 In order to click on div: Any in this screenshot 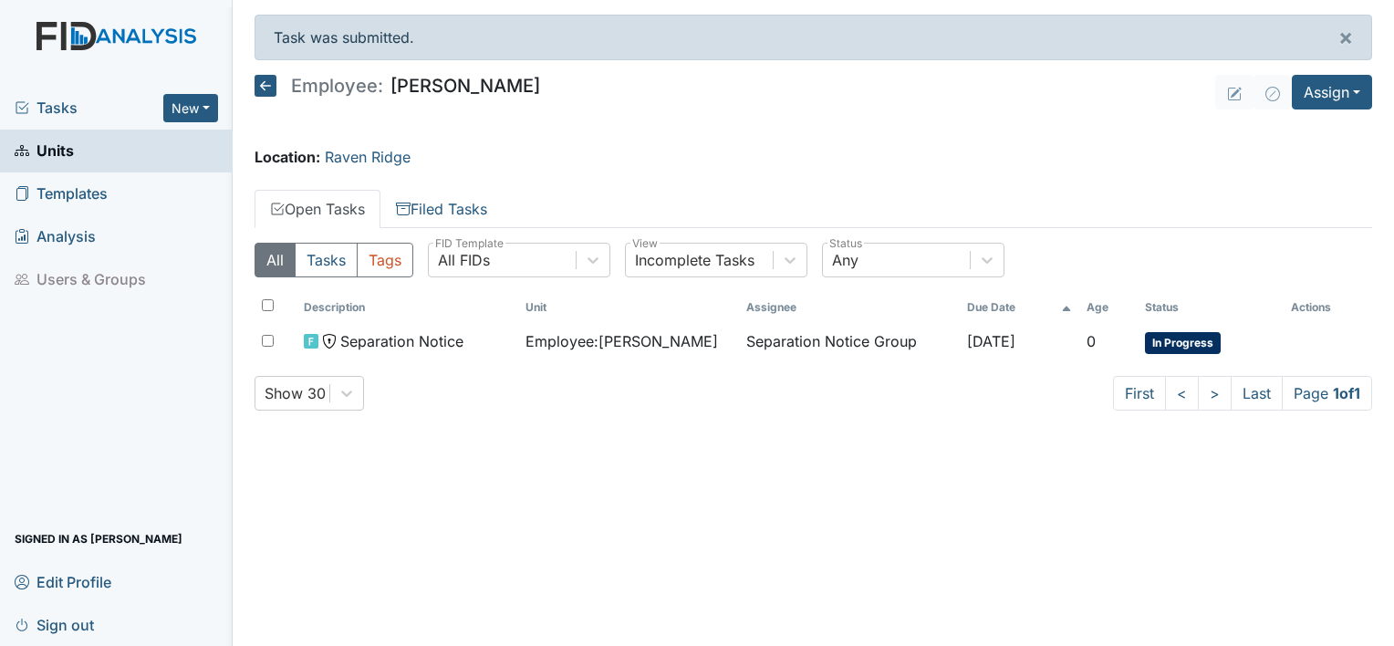, I will do `click(845, 260)`.